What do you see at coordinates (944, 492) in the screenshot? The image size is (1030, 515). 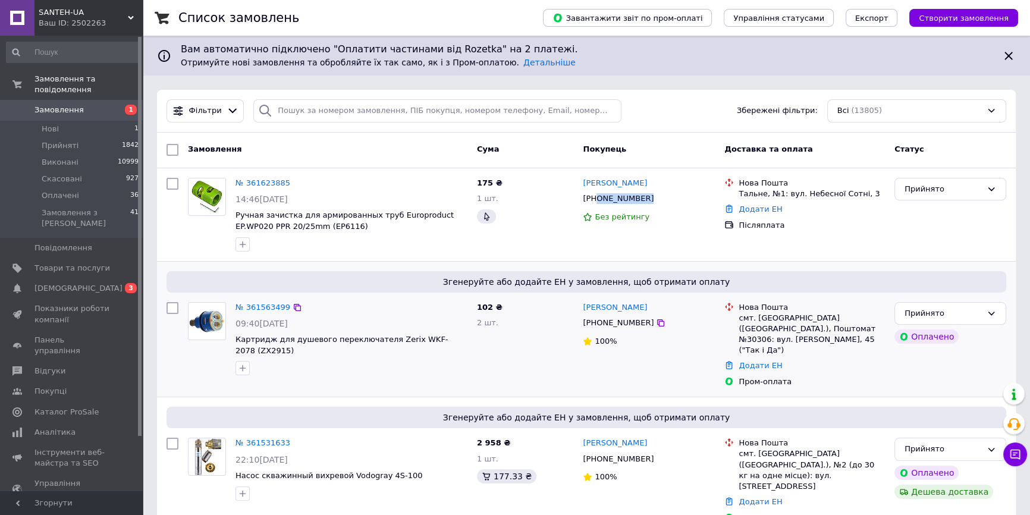 I see `div: Дешева доставка` at bounding box center [944, 492].